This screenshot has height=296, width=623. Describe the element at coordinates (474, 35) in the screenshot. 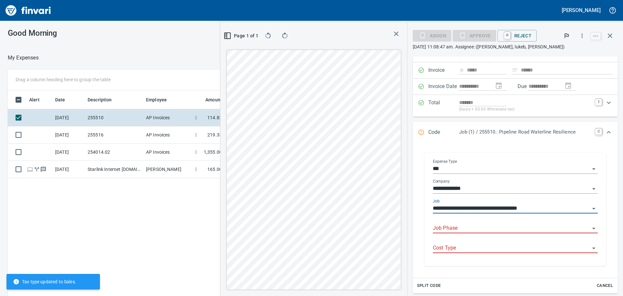

I see `div: Job Phase required` at that location.